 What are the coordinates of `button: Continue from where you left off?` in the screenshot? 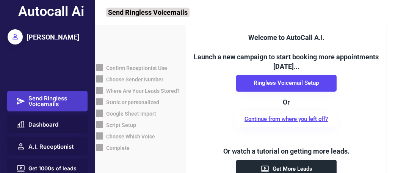 It's located at (286, 119).